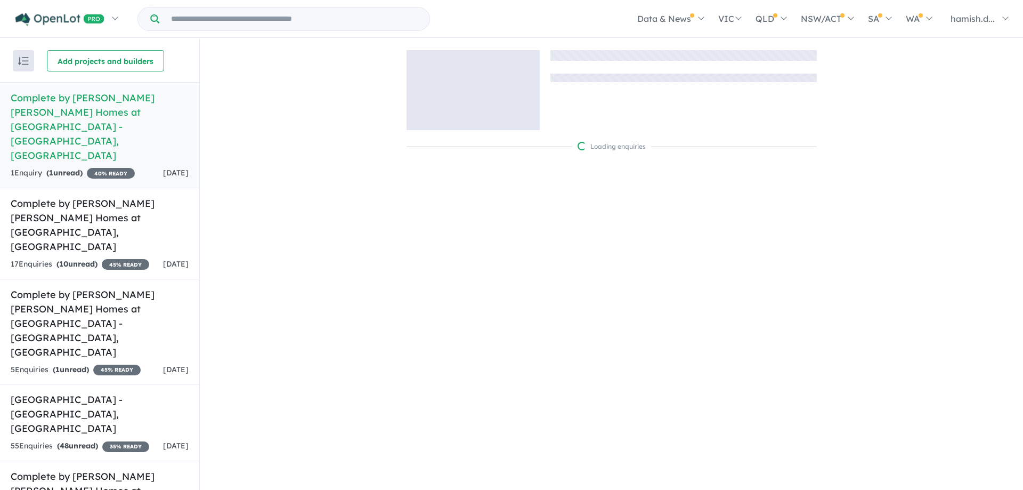 The width and height of the screenshot is (1023, 490). I want to click on span: 40 % READY, so click(111, 173).